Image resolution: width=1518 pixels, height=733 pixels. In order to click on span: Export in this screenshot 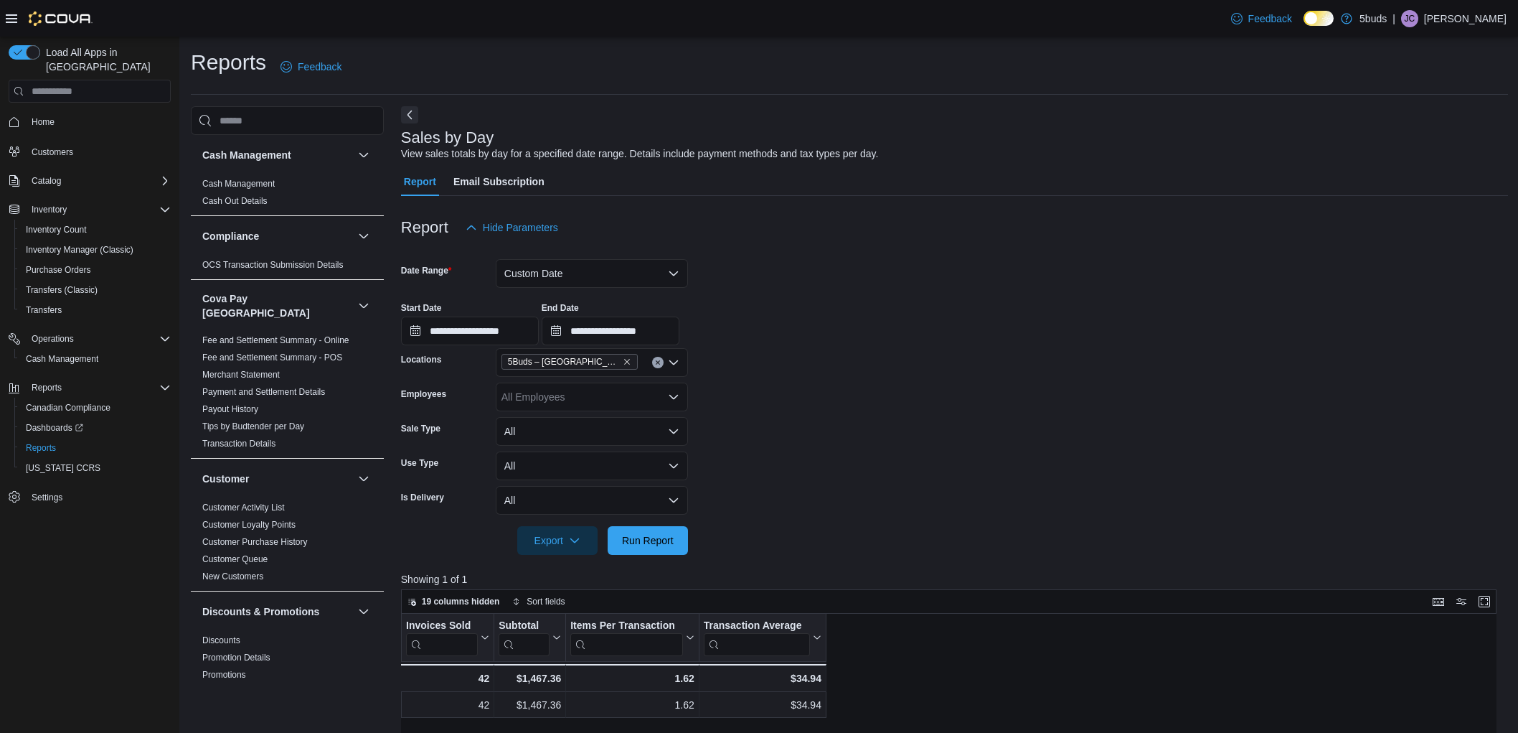, I will do `click(557, 540)`.